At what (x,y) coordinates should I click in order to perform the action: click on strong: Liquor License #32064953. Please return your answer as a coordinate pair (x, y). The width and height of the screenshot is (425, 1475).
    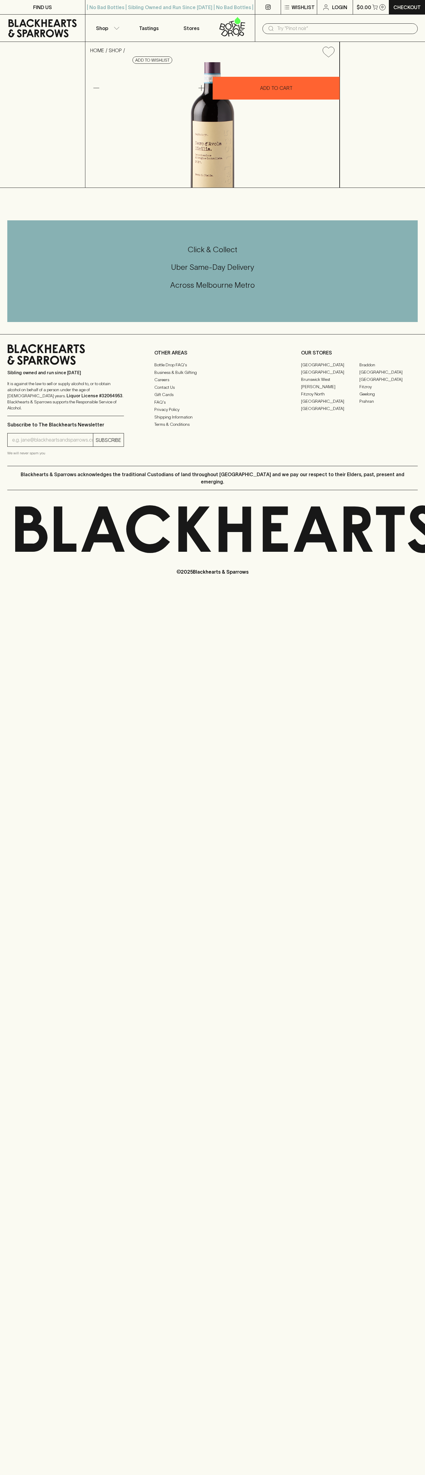
    Looking at the image, I should click on (94, 396).